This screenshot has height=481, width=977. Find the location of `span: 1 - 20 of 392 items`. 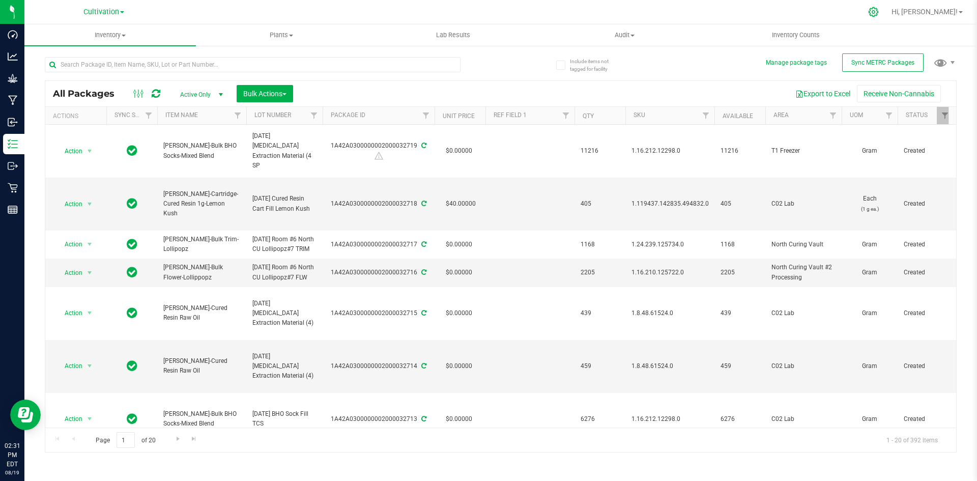

span: 1 - 20 of 392 items is located at coordinates (912, 440).